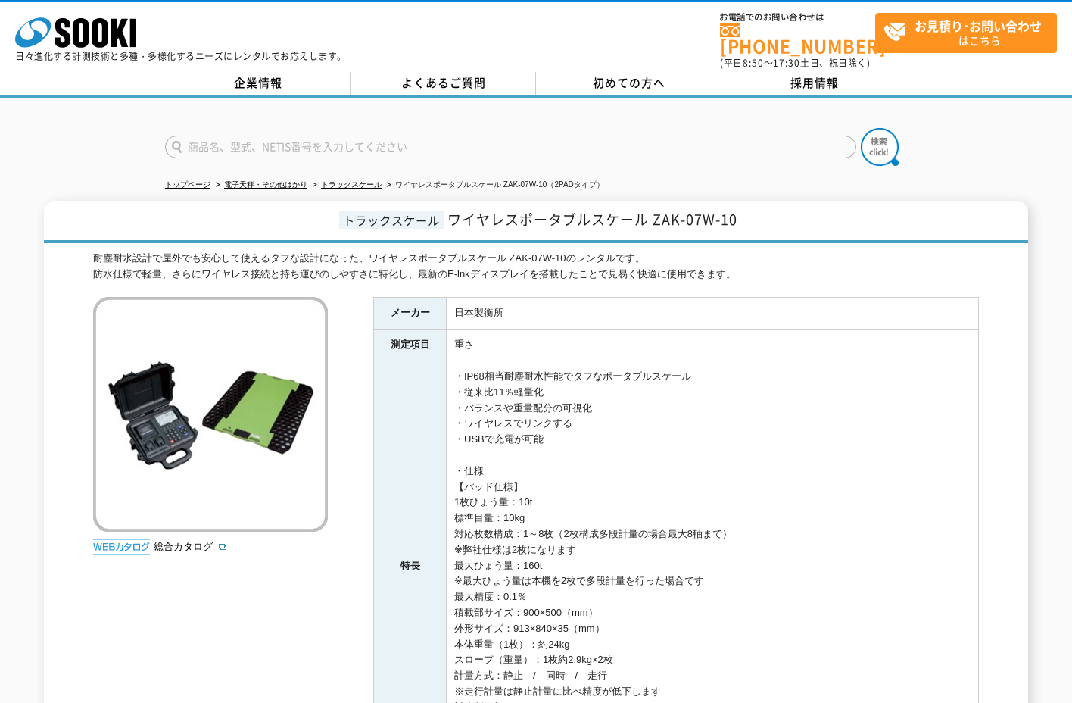 The width and height of the screenshot is (1072, 703). Describe the element at coordinates (628, 83) in the screenshot. I see `a: 初めての方へ` at that location.